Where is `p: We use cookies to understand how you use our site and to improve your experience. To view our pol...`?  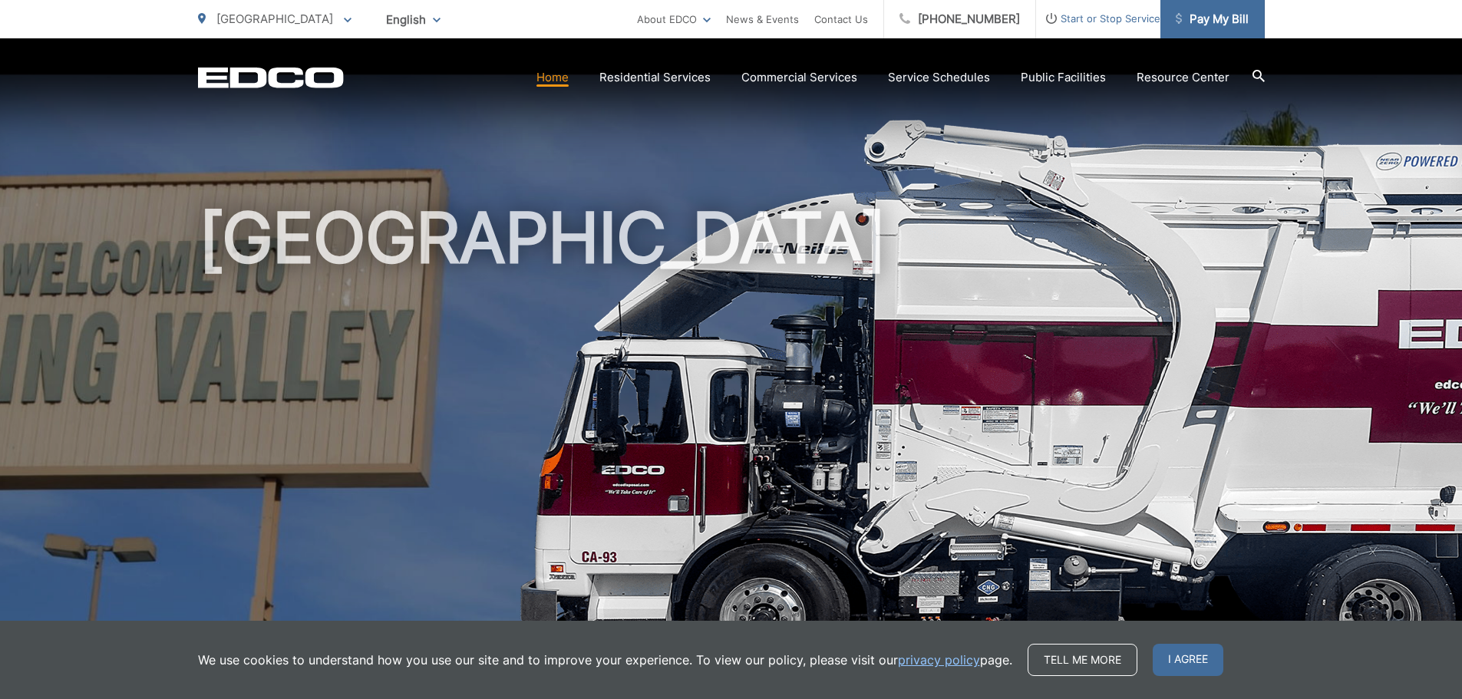 p: We use cookies to understand how you use our site and to improve your experience. To view our pol... is located at coordinates (605, 660).